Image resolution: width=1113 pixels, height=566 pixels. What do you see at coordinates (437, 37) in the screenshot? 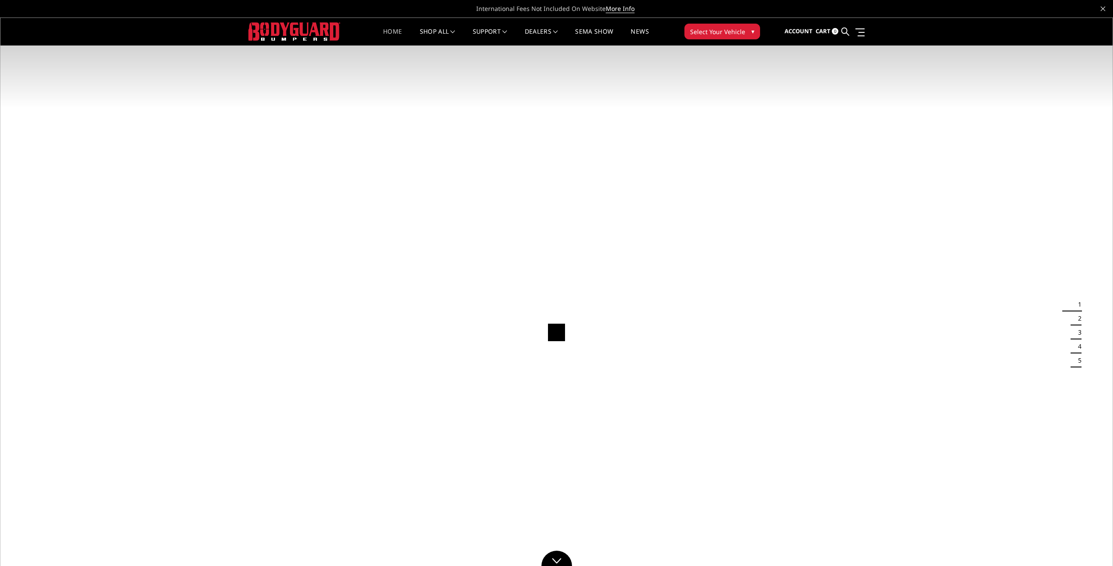
I see `a: shop all` at bounding box center [437, 37].